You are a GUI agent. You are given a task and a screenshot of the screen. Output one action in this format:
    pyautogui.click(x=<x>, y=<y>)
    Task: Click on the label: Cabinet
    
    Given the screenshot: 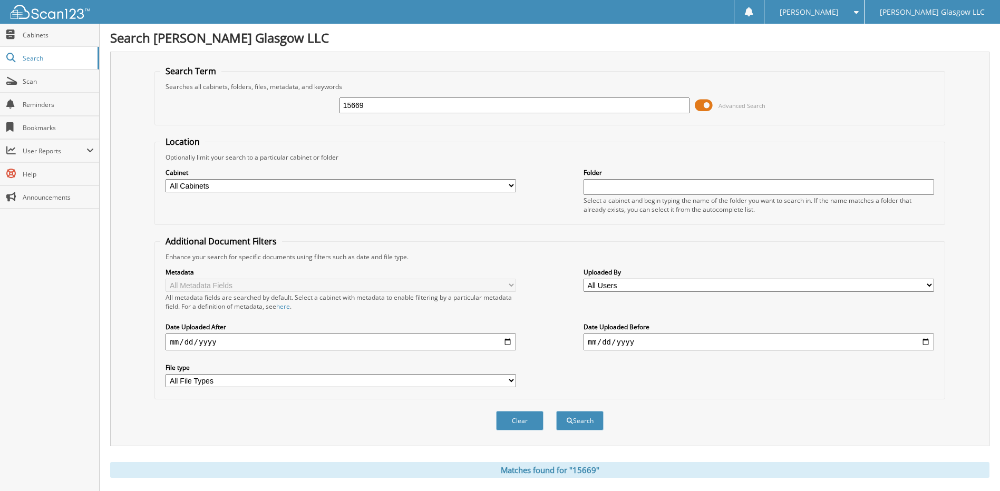 What is the action you would take?
    pyautogui.click(x=340, y=172)
    